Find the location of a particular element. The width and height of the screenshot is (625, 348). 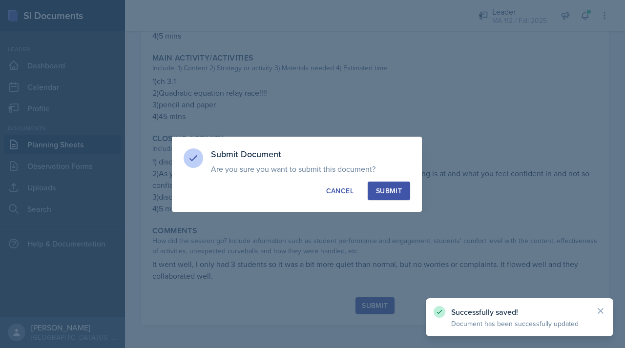

p: Successfully saved! is located at coordinates (520, 312).